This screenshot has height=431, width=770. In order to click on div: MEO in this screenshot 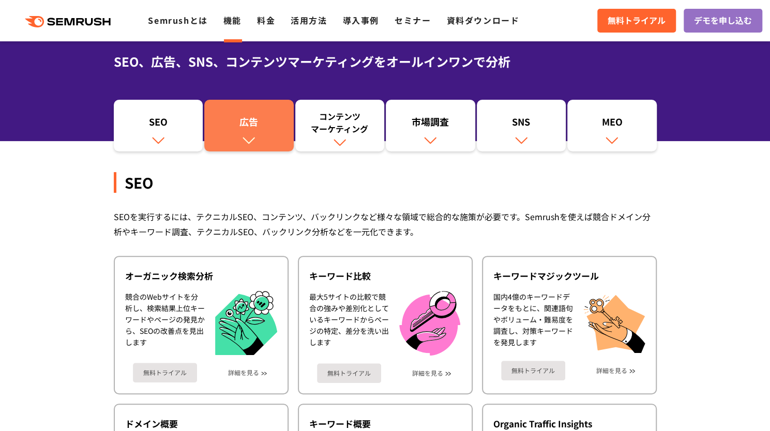, I will do `click(612, 124)`.